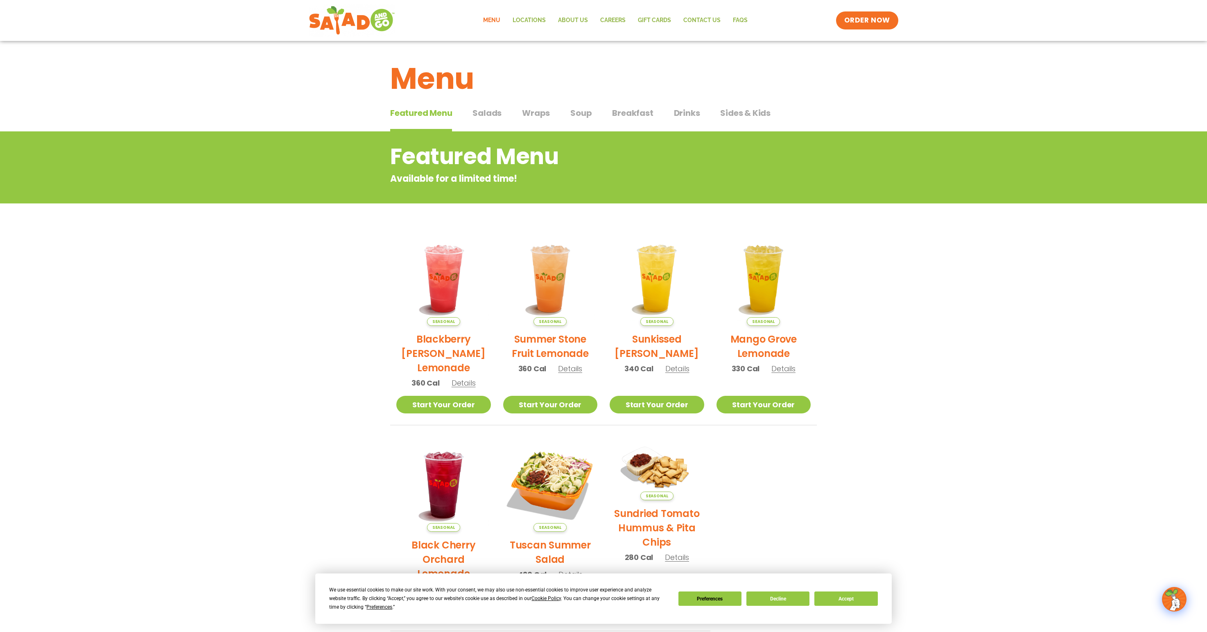  I want to click on span: Salads, so click(487, 113).